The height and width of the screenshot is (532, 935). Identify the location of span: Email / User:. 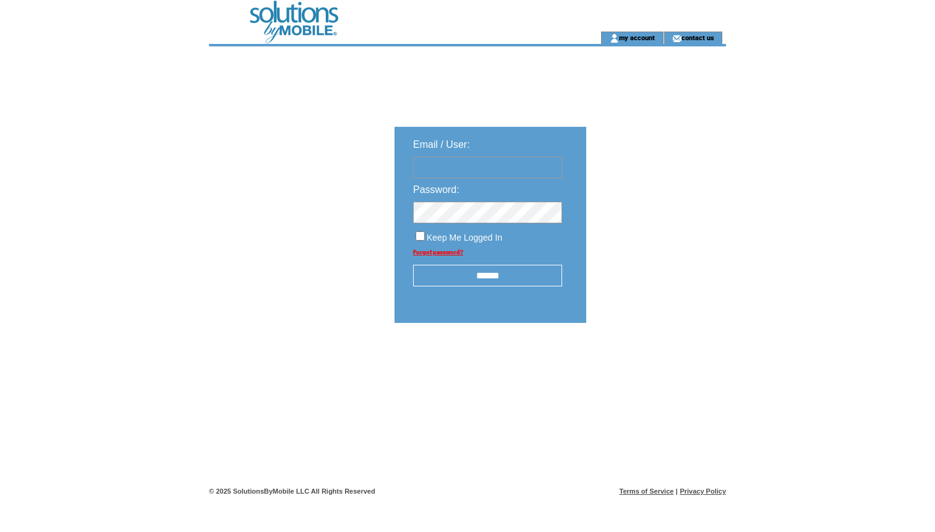
(442, 144).